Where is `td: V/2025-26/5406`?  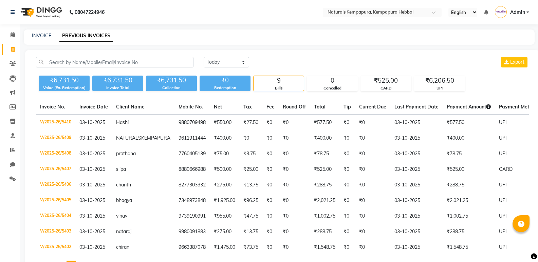
td: V/2025-26/5406 is located at coordinates (56, 185).